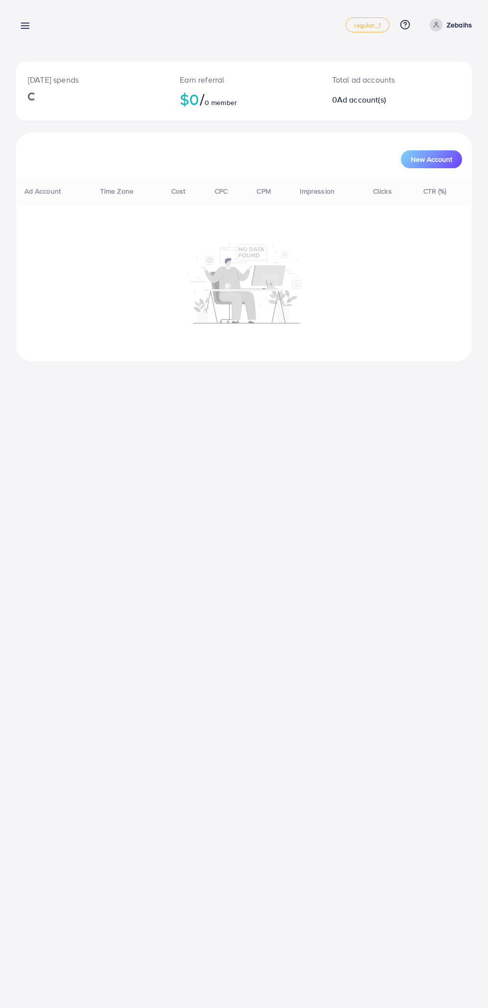  Describe the element at coordinates (221, 103) in the screenshot. I see `span: 0 member` at that location.